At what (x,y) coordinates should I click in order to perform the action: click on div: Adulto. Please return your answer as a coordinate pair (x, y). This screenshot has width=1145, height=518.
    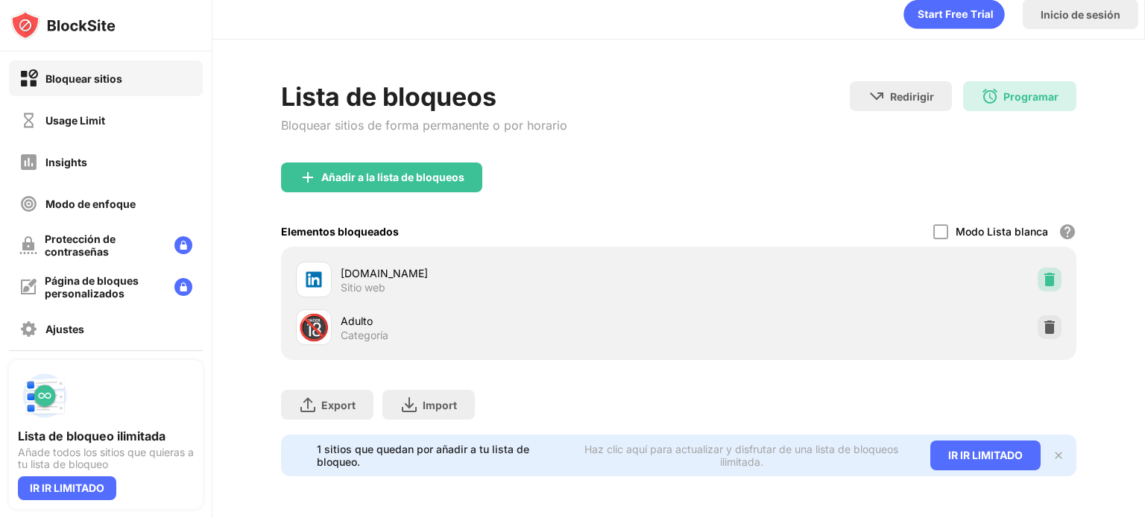
    Looking at the image, I should click on (509, 320).